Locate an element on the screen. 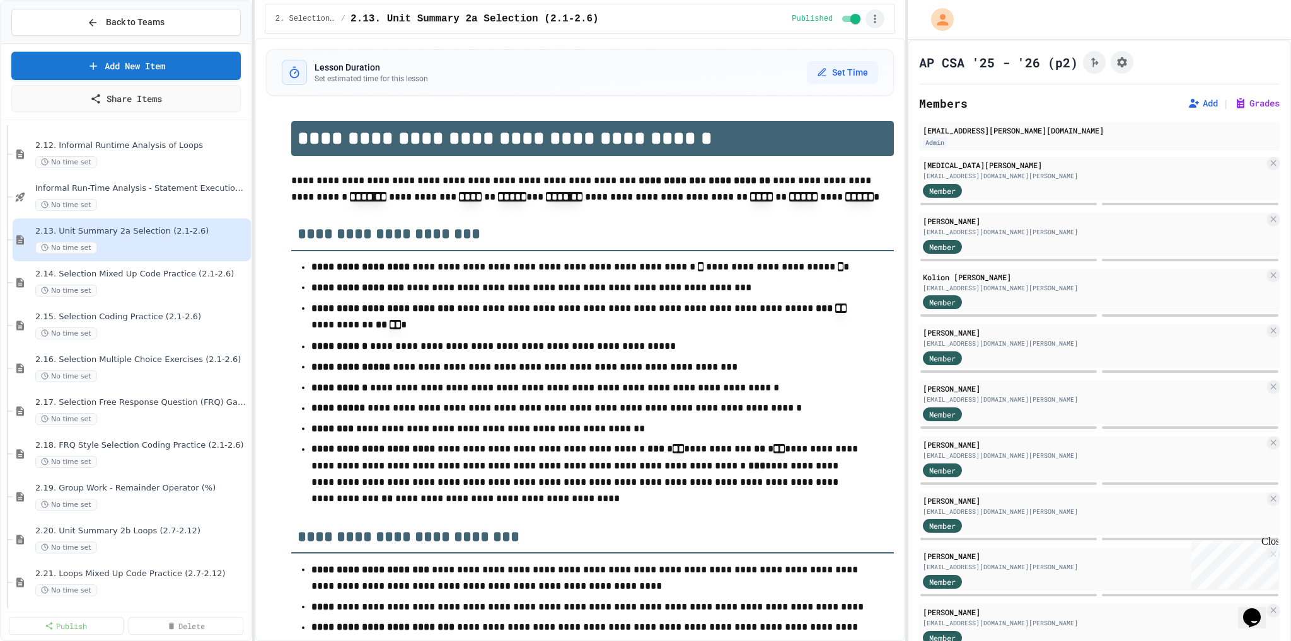  span: 2.14. Selection Mixed Up Code Practice (2.1-2.6) is located at coordinates (142, 274).